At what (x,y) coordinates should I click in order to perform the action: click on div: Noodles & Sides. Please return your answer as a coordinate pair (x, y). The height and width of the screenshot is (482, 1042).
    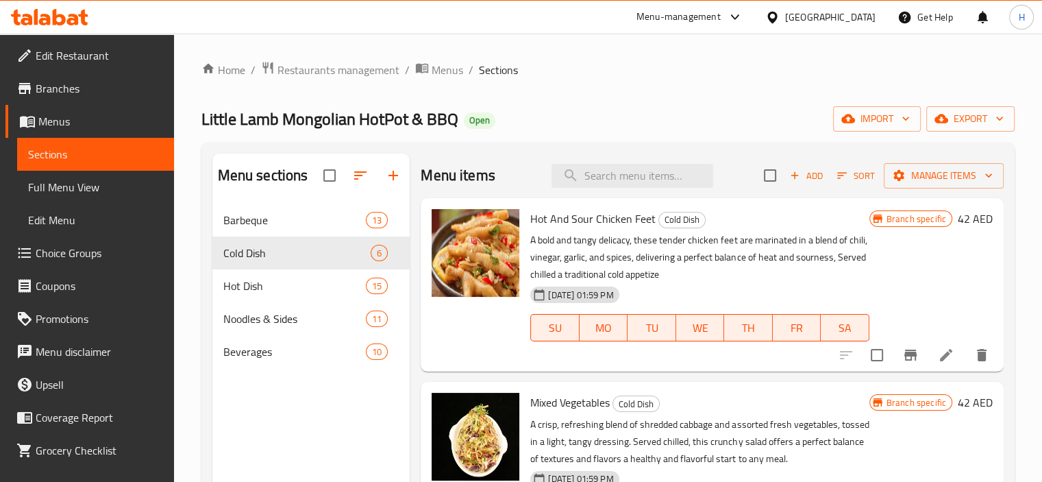
    Looking at the image, I should click on (295, 319).